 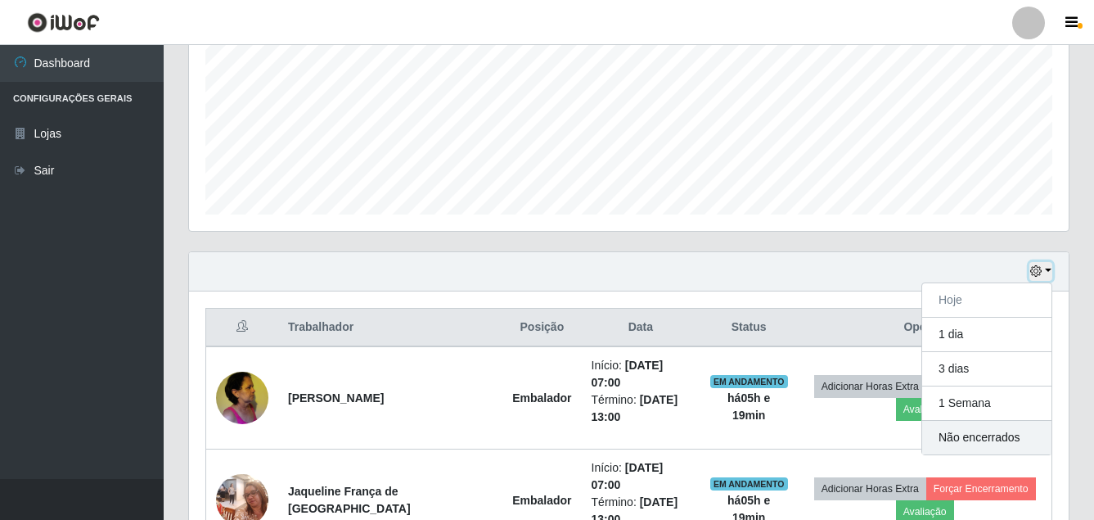 What do you see at coordinates (925, 409) in the screenshot?
I see `button: Avaliação` at bounding box center [925, 409].